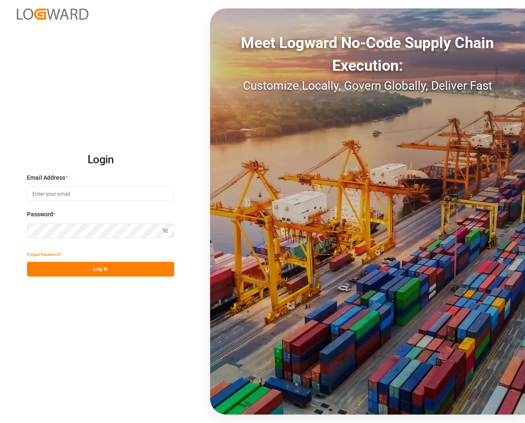 This screenshot has width=525, height=423. Describe the element at coordinates (367, 86) in the screenshot. I see `div: Customize Locally, Govern Globally, Deliver Fast` at that location.